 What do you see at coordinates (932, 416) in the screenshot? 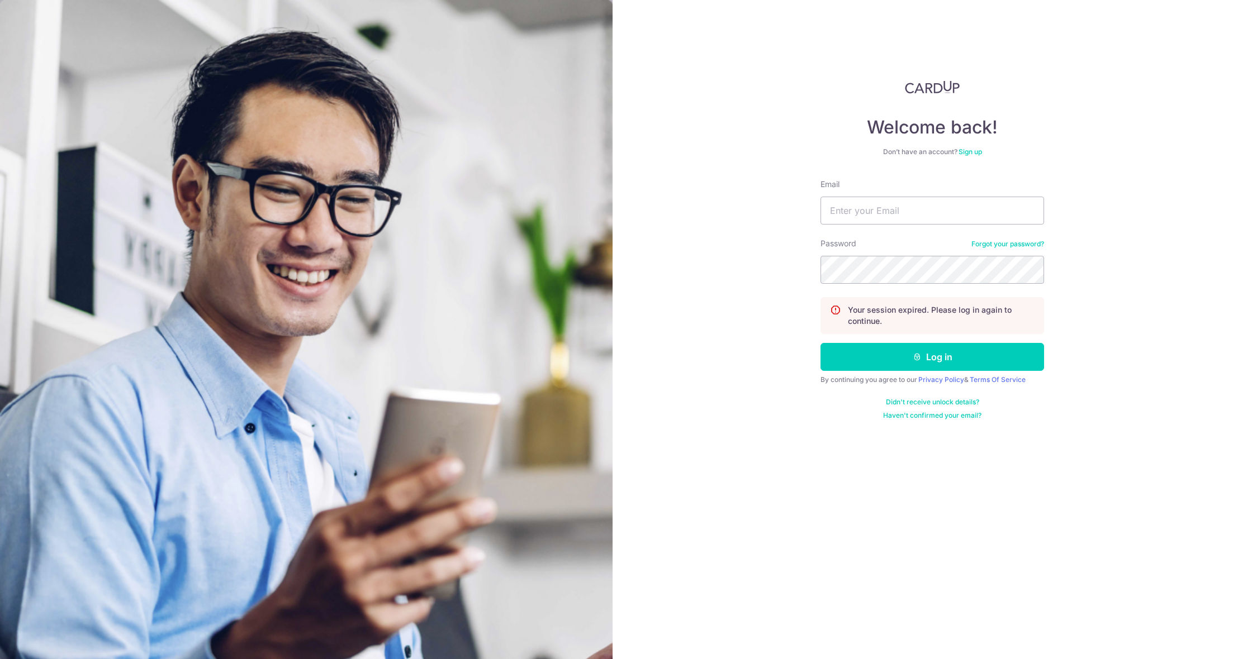
I see `a: Haven't confirmed your email?` at bounding box center [932, 416].